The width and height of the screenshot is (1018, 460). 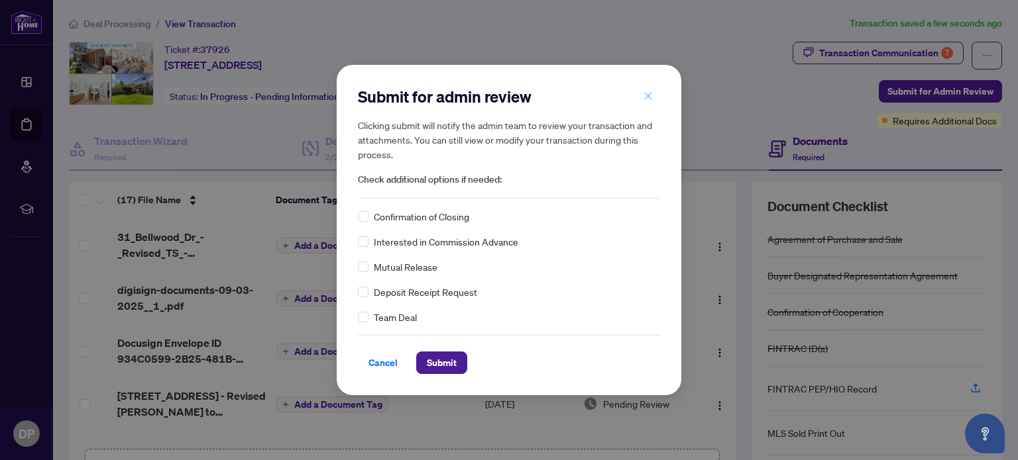 I want to click on span: Cancel, so click(x=383, y=363).